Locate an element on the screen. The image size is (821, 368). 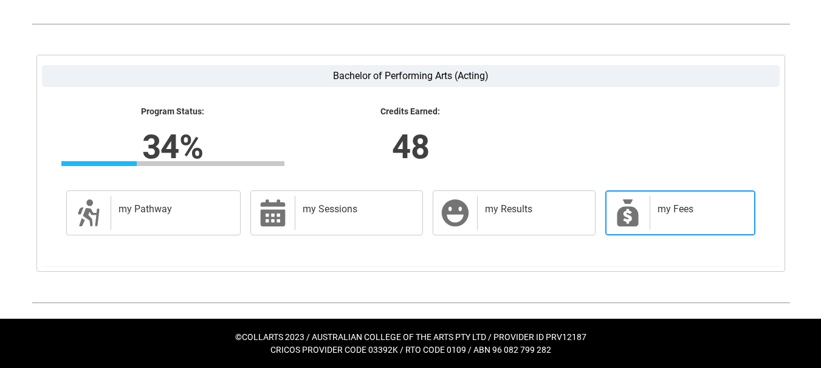
a: my Fees is located at coordinates (680, 213).